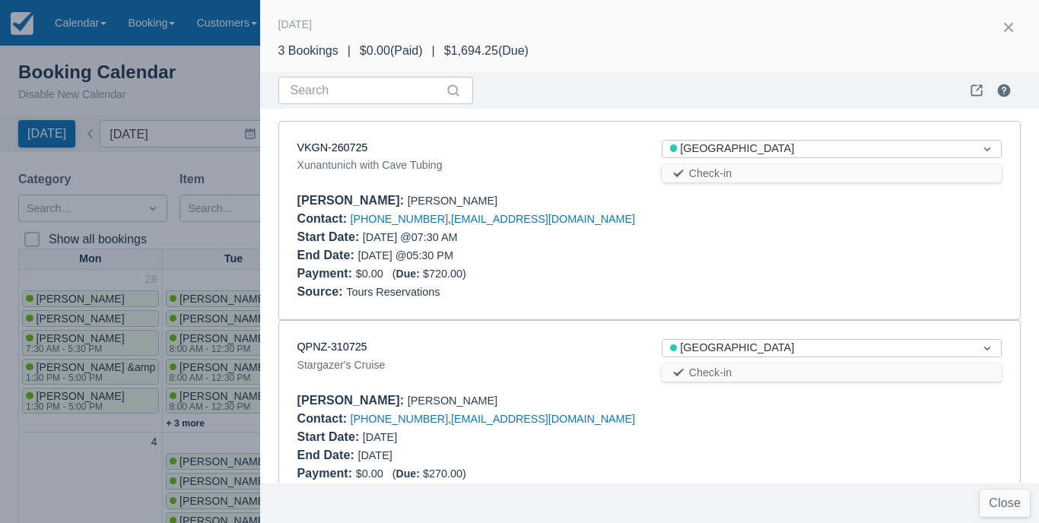 The height and width of the screenshot is (523, 1039). What do you see at coordinates (332, 347) in the screenshot?
I see `a: QPNZ-310725` at bounding box center [332, 347].